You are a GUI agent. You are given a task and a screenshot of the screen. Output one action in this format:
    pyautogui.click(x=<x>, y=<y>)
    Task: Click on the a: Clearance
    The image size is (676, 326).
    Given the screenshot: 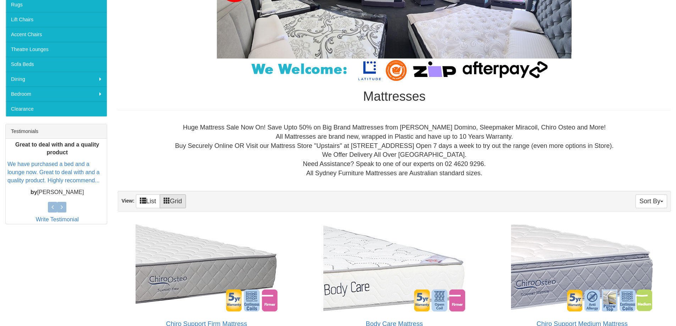 What is the action you would take?
    pyautogui.click(x=56, y=109)
    